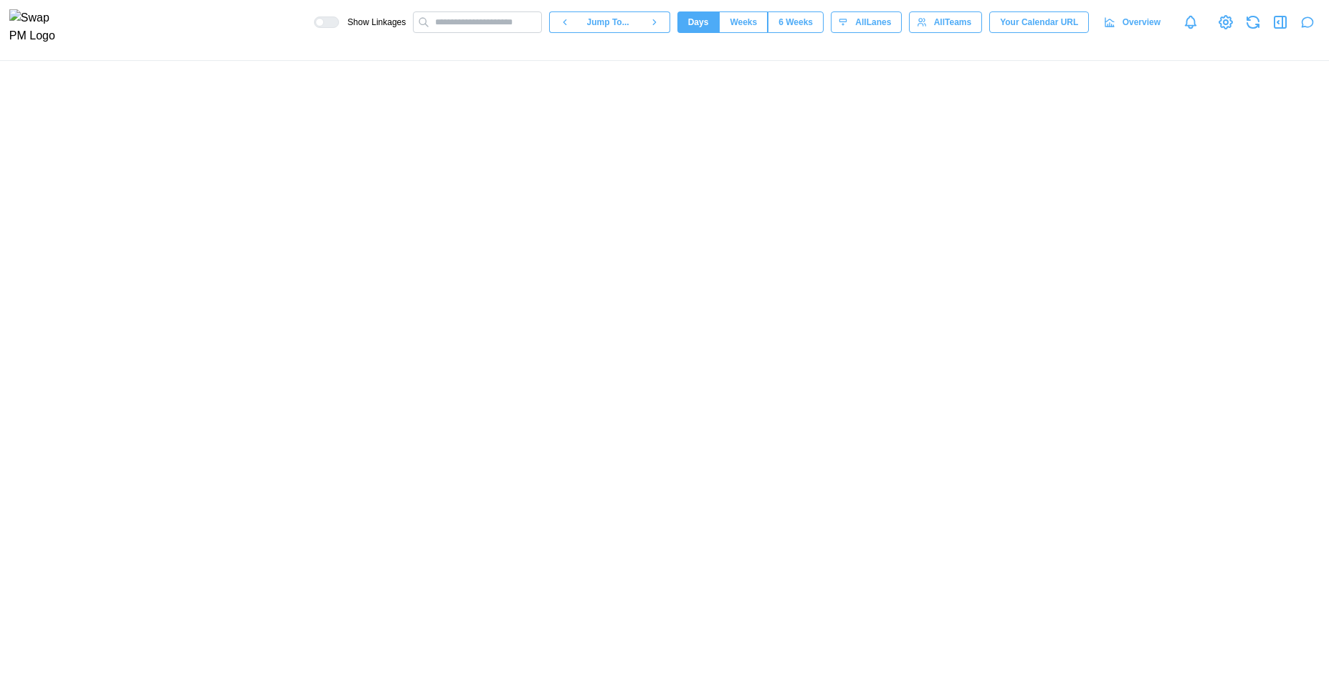 This screenshot has width=1329, height=689. I want to click on button: 6 Weeks, so click(795, 22).